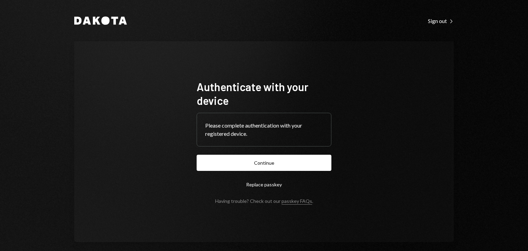 Image resolution: width=528 pixels, height=251 pixels. Describe the element at coordinates (264, 163) in the screenshot. I see `button: Continue` at that location.